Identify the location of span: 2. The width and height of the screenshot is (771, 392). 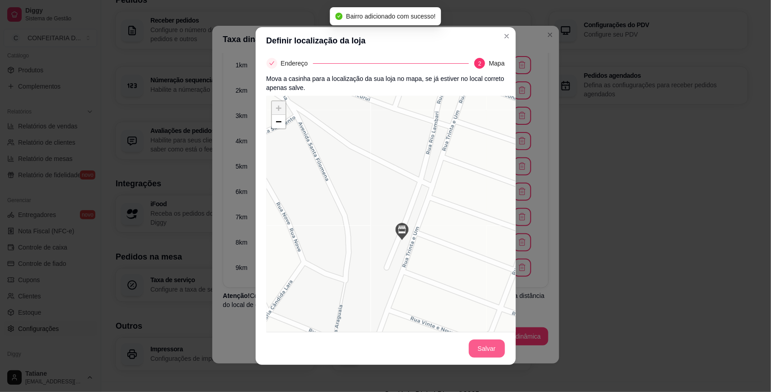
(480, 64).